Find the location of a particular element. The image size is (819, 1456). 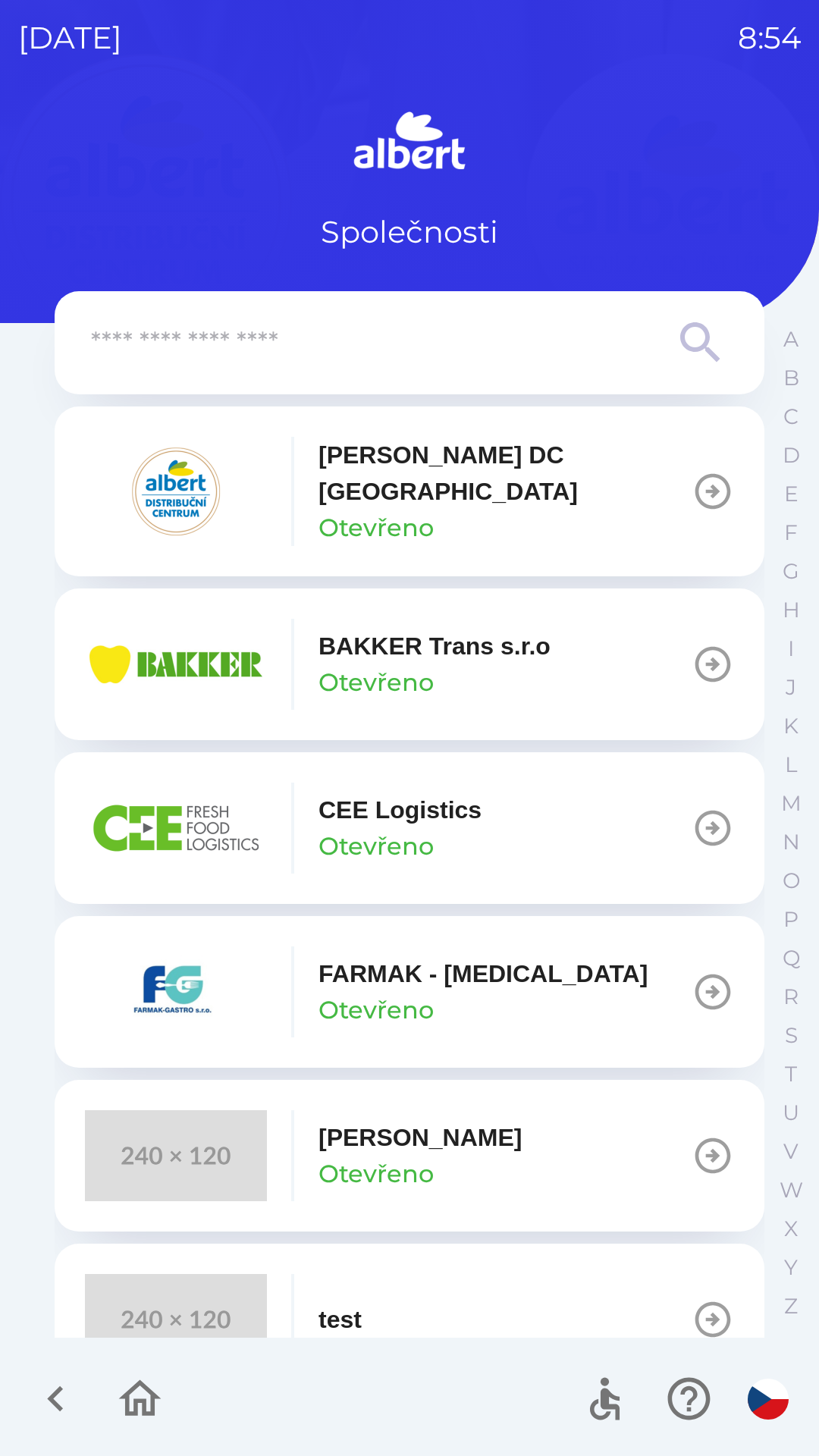

p: U is located at coordinates (791, 1113).